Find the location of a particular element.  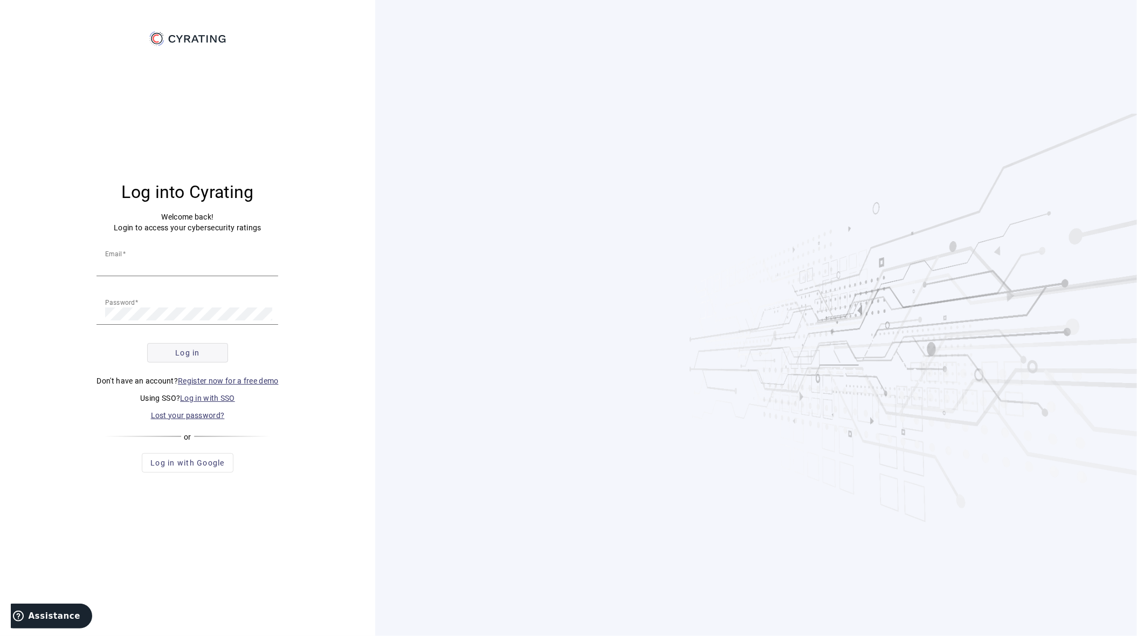

div: or is located at coordinates (187, 437).